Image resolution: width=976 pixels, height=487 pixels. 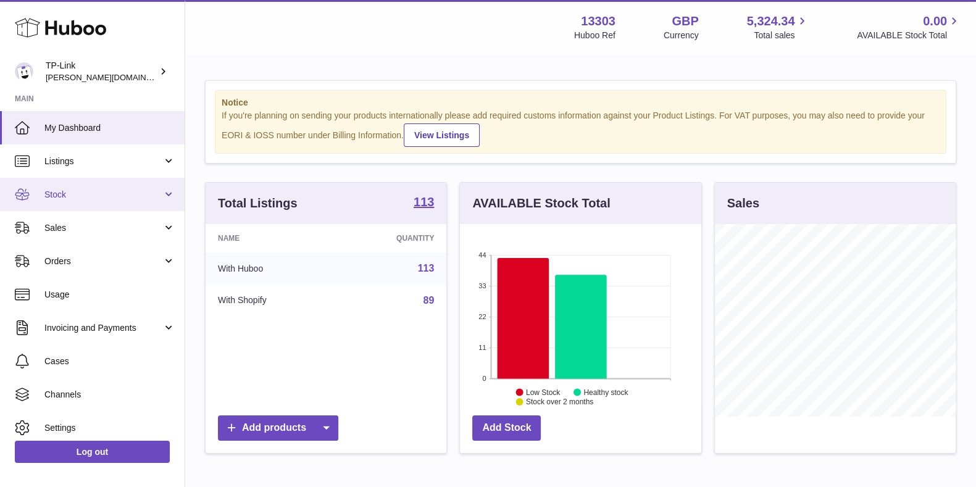 I want to click on span: Invoicing and Payments, so click(x=103, y=328).